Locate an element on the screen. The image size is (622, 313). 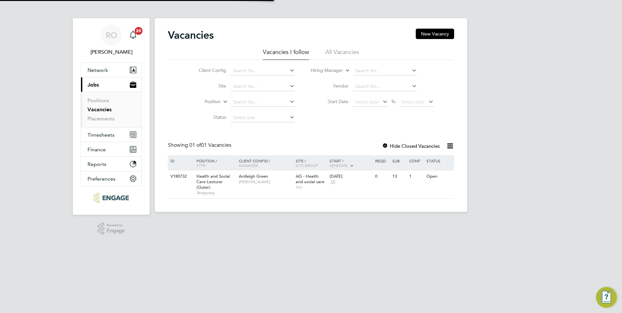
span: 10 is located at coordinates (333, 182).